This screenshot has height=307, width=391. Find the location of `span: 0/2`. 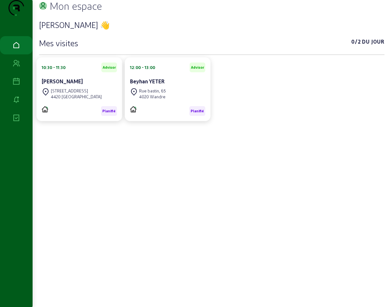

span: 0/2 is located at coordinates (356, 43).